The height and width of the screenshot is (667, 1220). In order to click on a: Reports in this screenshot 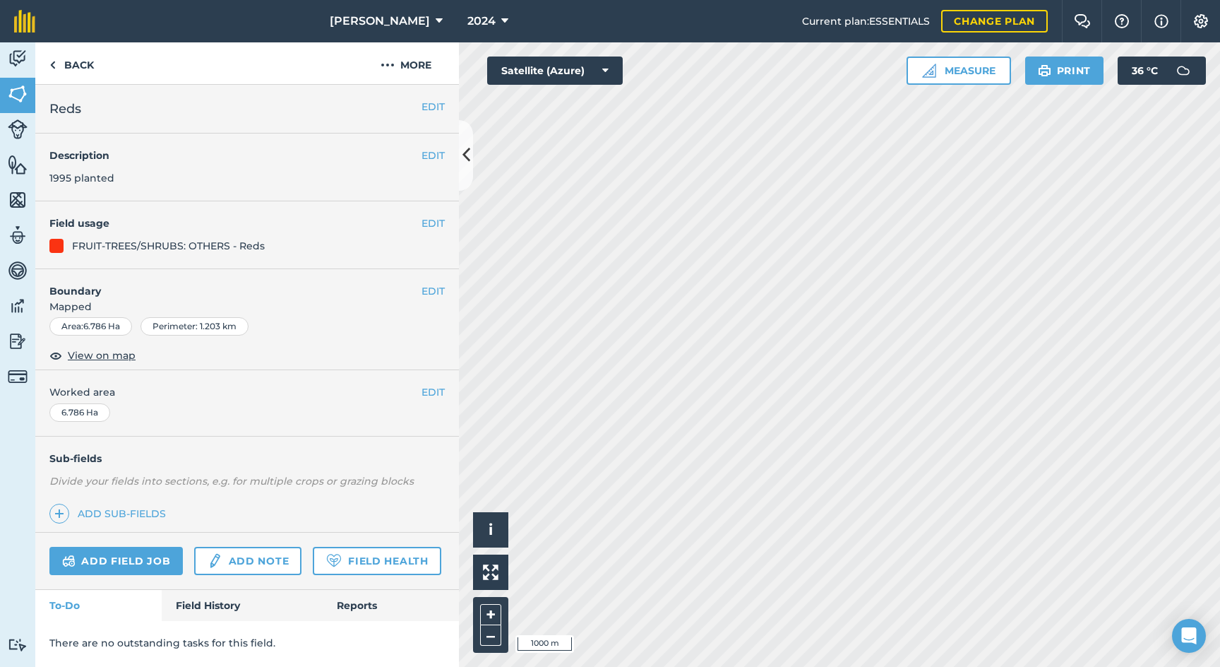, I will do `click(390, 605)`.